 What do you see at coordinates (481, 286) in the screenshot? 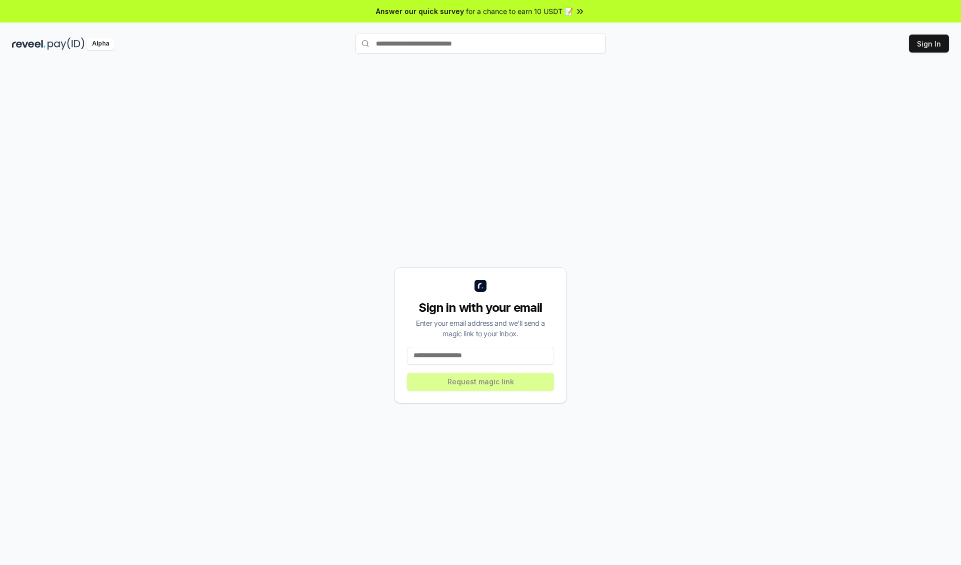
I see `img: logo_small` at bounding box center [481, 286].